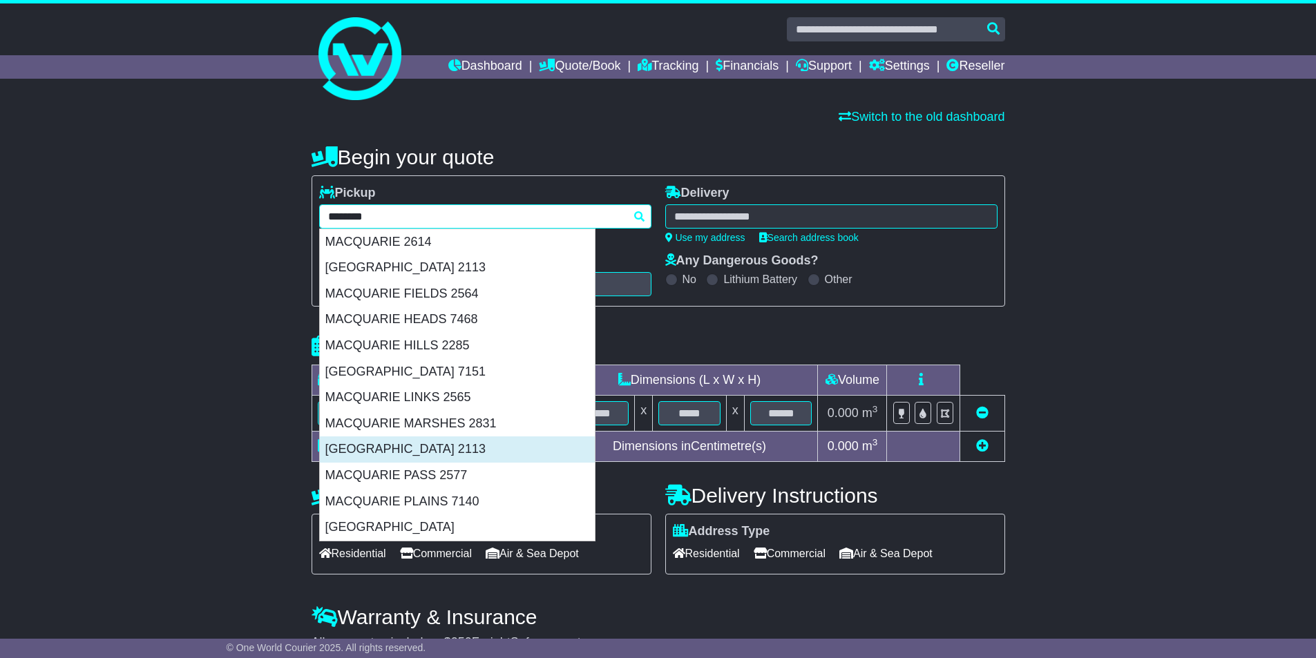 The width and height of the screenshot is (1316, 658). Describe the element at coordinates (457, 502) in the screenshot. I see `div: MACQUARIE PLAINS 7140` at that location.